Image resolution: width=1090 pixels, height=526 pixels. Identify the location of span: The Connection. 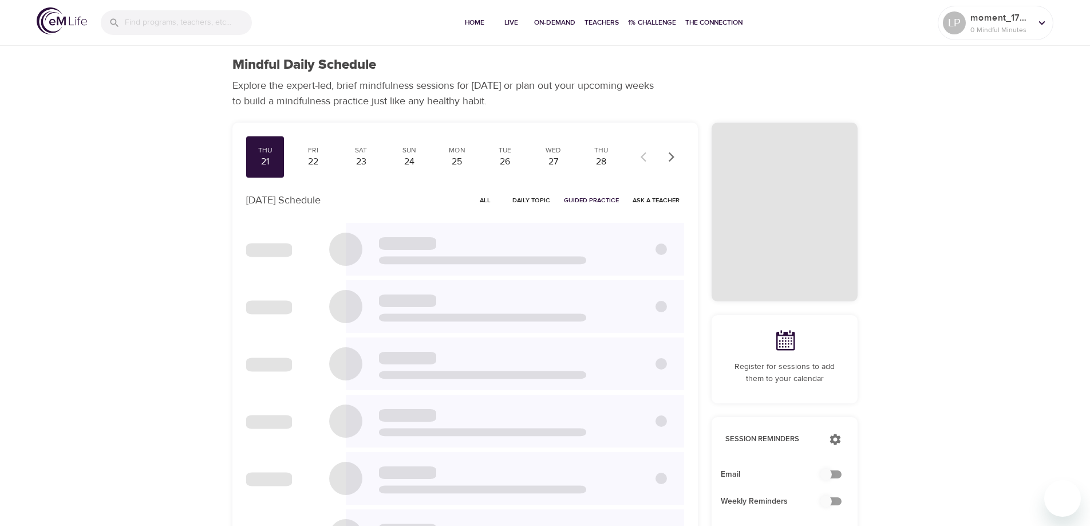
(714, 22).